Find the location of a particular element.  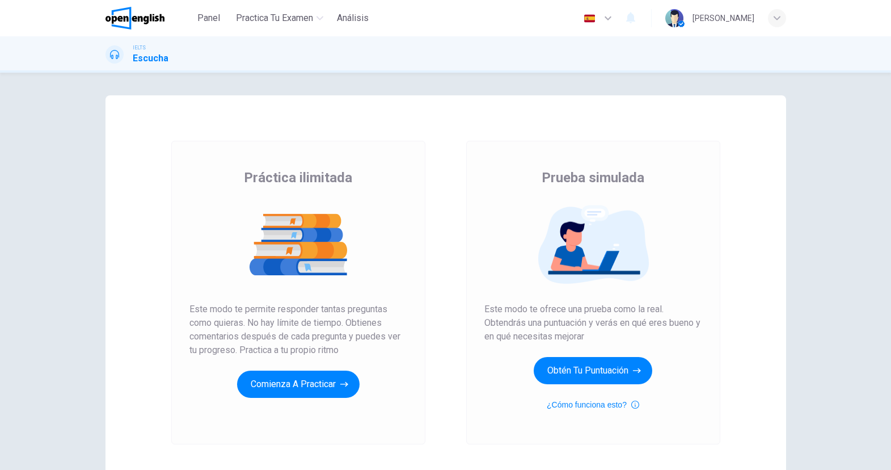

span: Práctica ilimitada is located at coordinates (298, 178).